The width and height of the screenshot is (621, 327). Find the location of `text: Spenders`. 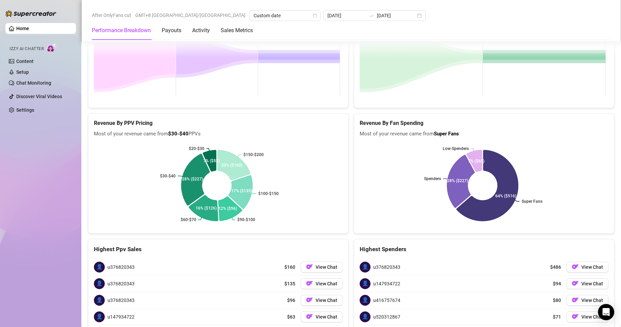

text: Spenders is located at coordinates (433, 179).